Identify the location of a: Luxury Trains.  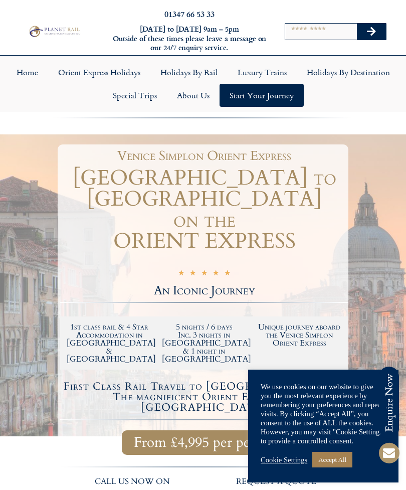
(262, 72).